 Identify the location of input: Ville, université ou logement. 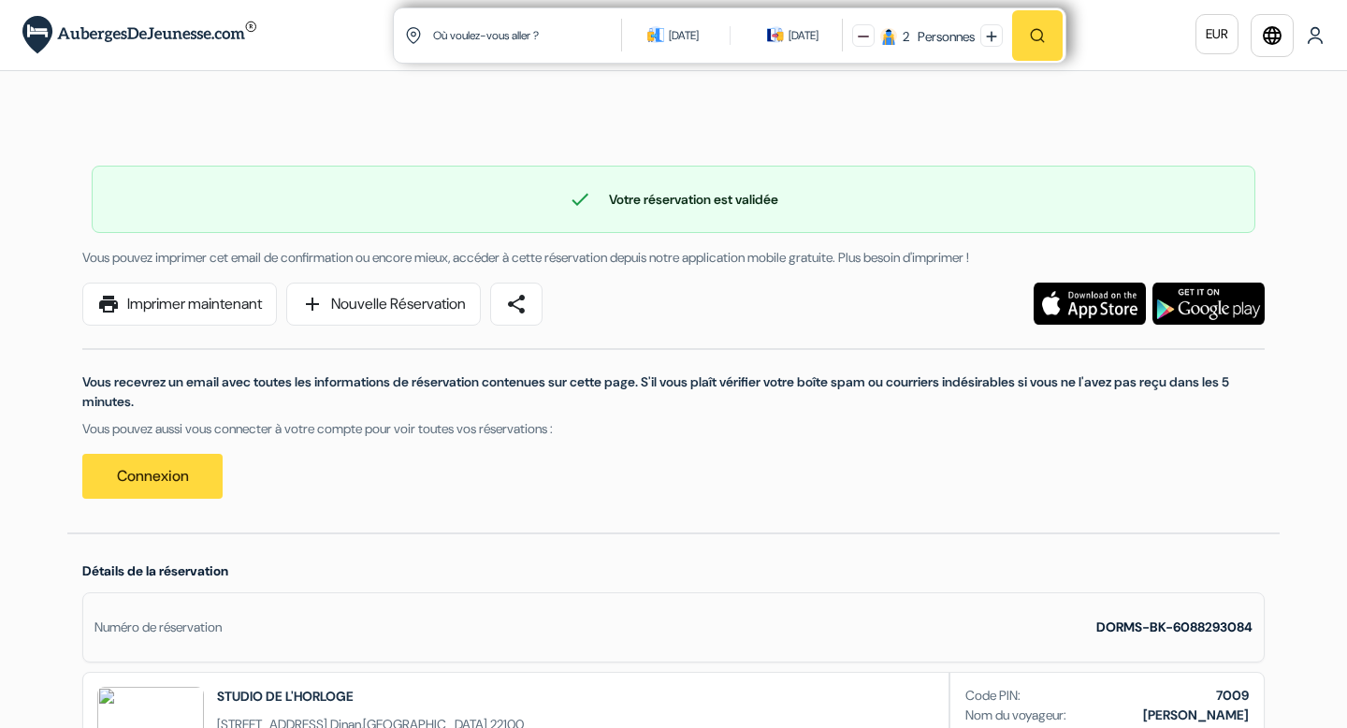
(528, 35).